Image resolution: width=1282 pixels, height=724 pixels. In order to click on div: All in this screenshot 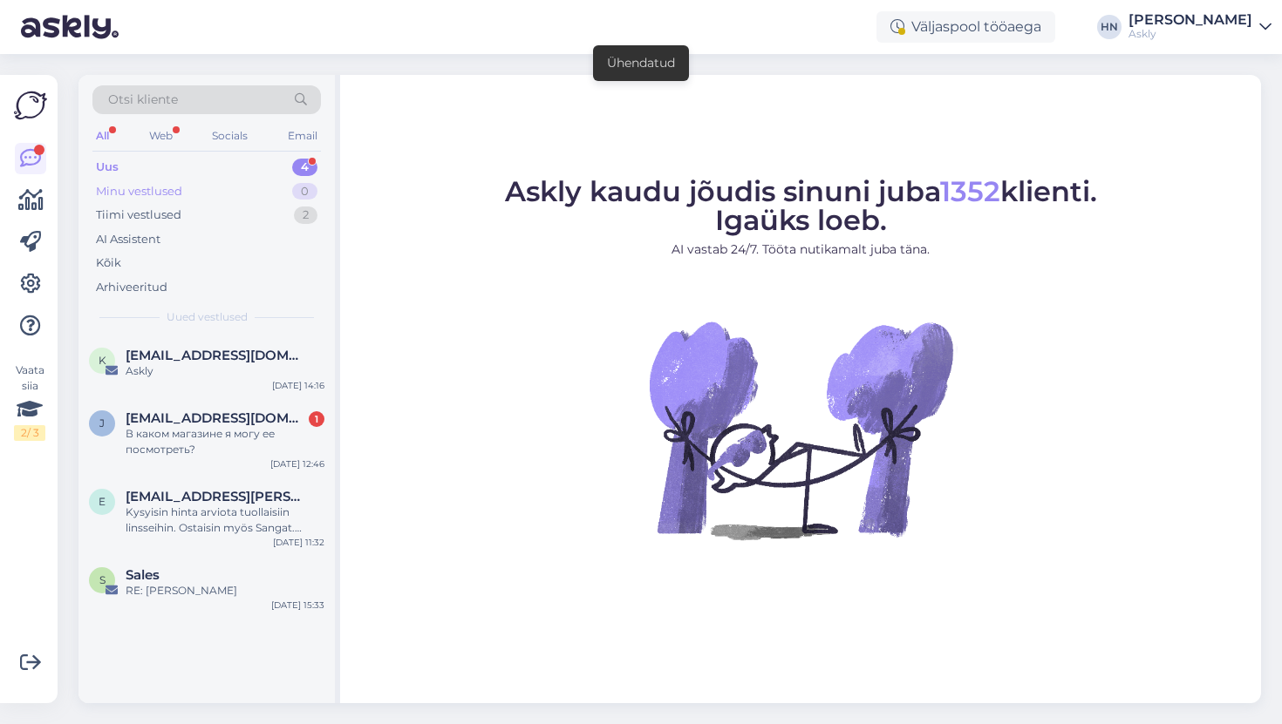, I will do `click(102, 136)`.